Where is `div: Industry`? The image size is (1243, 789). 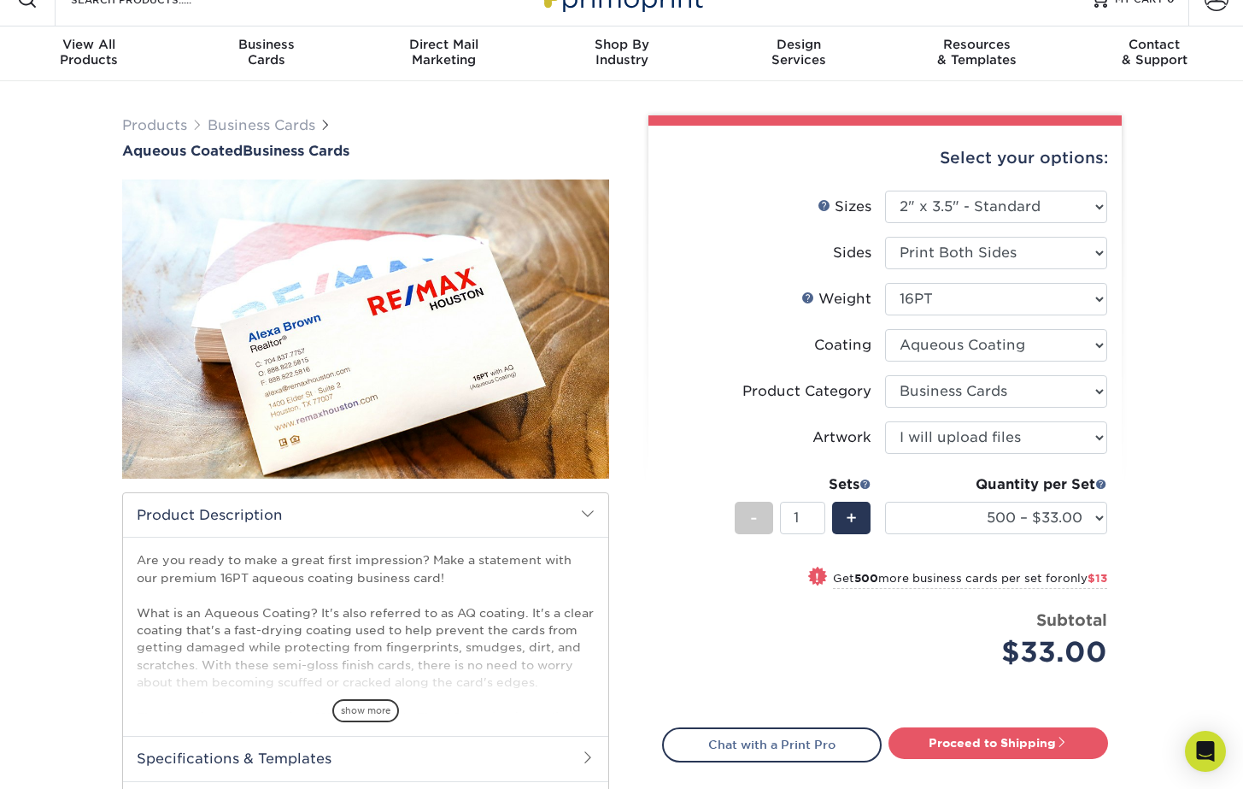 div: Industry is located at coordinates (622, 52).